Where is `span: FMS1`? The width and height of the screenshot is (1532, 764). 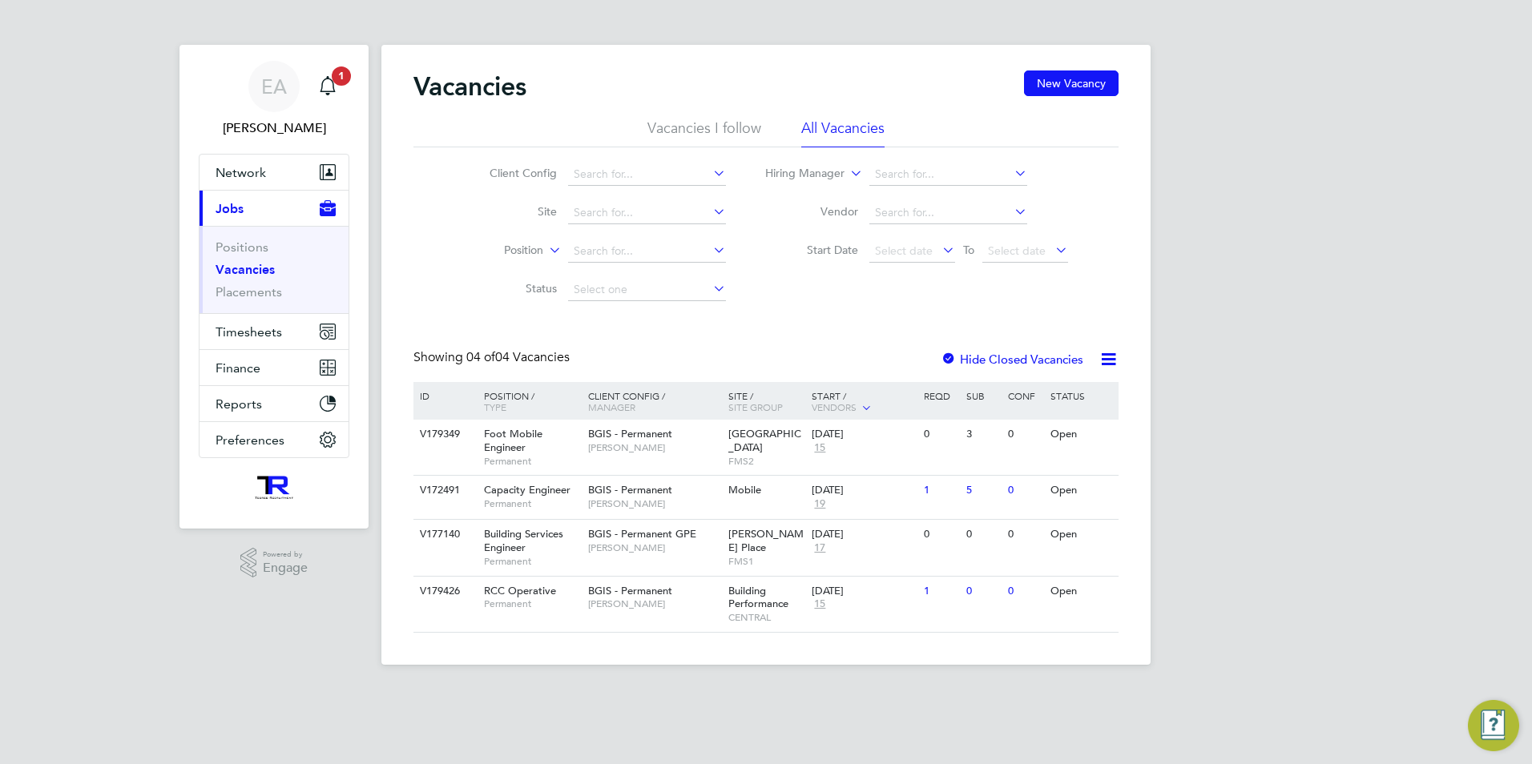
span: FMS1 is located at coordinates (766, 562).